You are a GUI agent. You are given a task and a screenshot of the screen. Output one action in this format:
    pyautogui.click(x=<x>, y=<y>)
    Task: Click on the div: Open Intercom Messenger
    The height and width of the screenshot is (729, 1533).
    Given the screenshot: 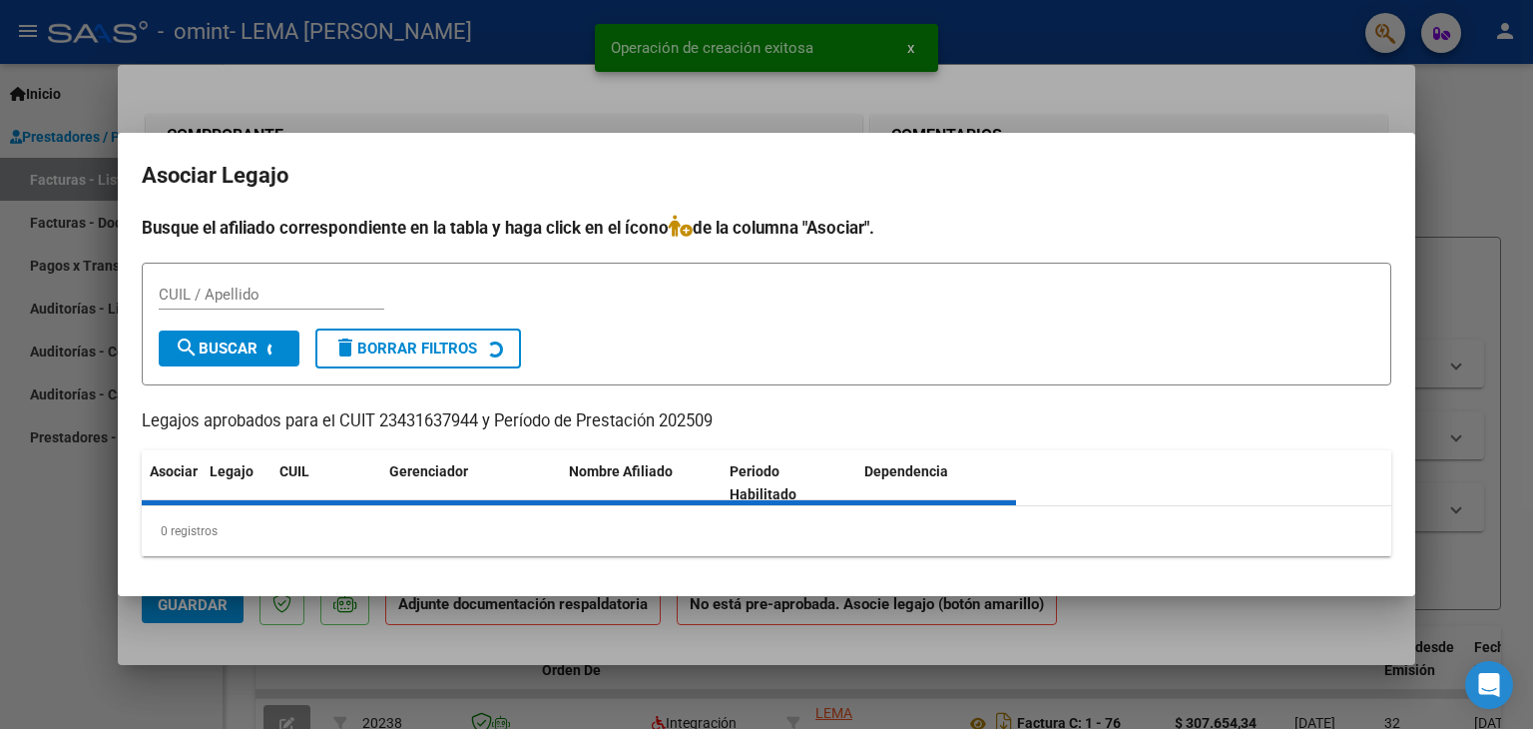 What is the action you would take?
    pyautogui.click(x=1489, y=685)
    